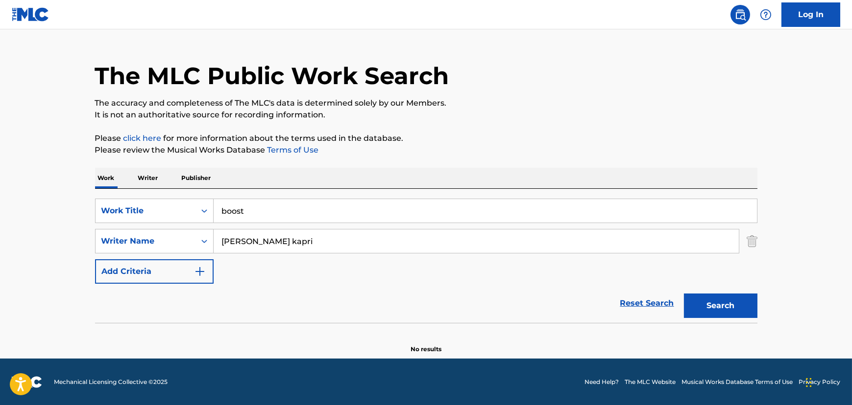 The width and height of the screenshot is (852, 405). I want to click on img: search, so click(740, 15).